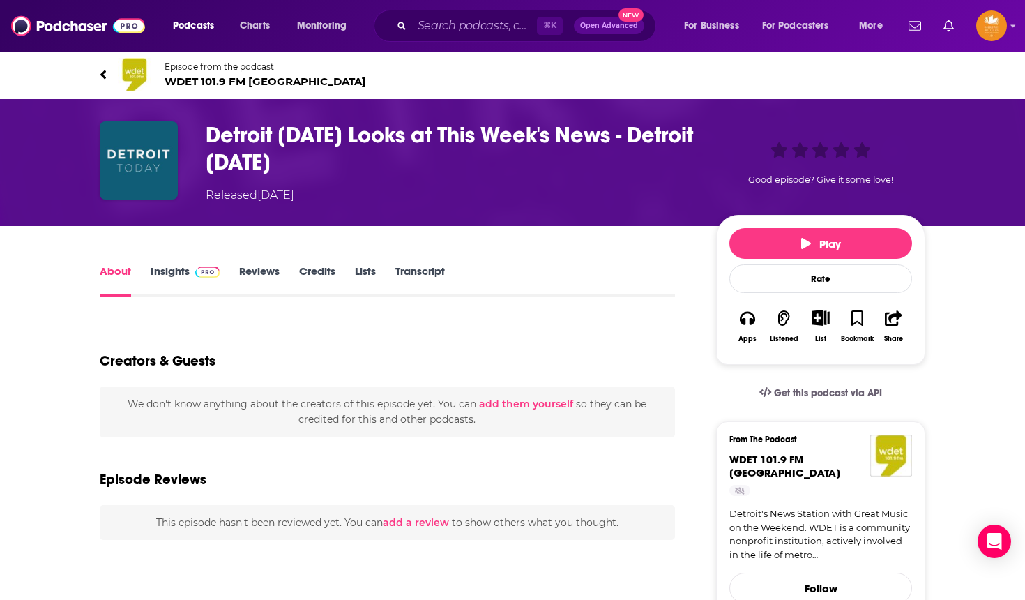  What do you see at coordinates (821, 393) in the screenshot?
I see `a: Get this podcast via API` at bounding box center [821, 393].